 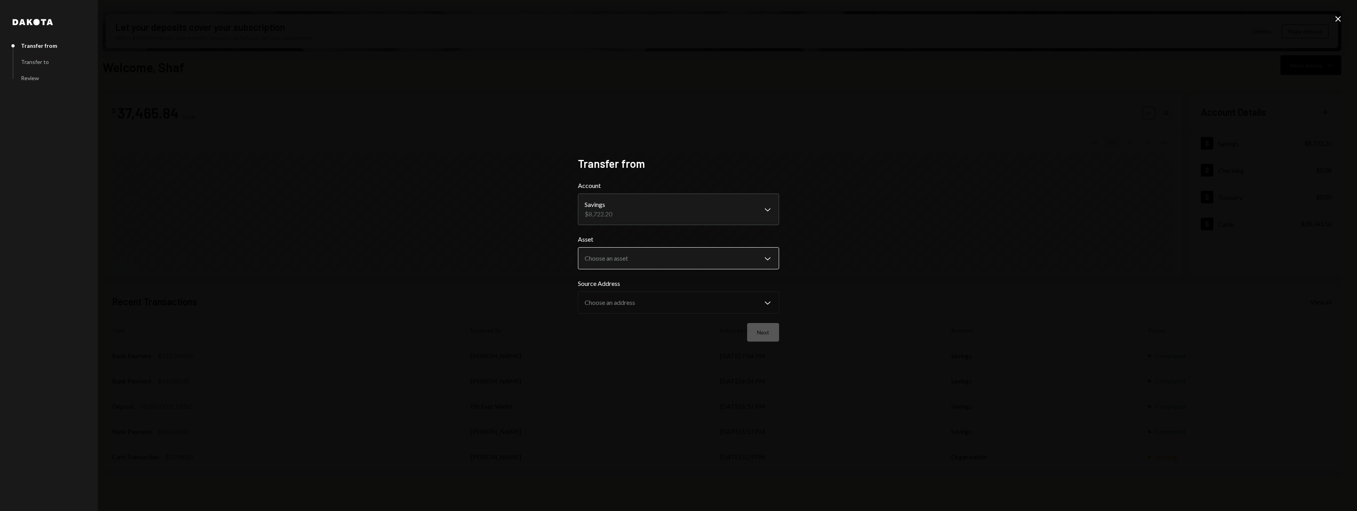 What do you see at coordinates (39, 45) in the screenshot?
I see `div: Transfer from` at bounding box center [39, 45].